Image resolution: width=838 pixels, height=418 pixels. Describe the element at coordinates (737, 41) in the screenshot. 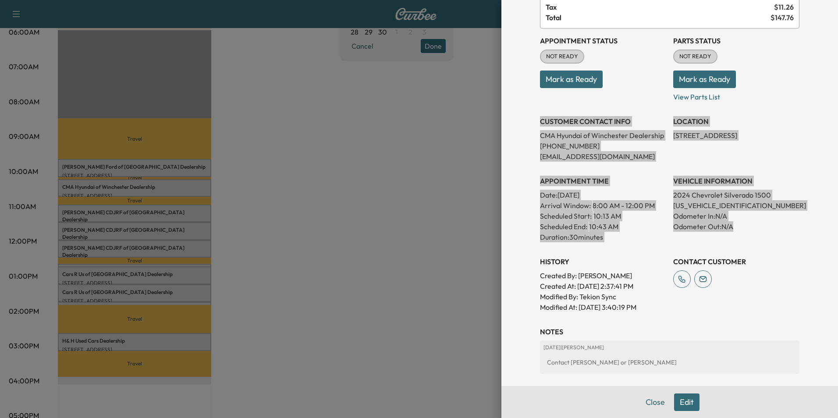

I see `h3: Parts Status` at that location.